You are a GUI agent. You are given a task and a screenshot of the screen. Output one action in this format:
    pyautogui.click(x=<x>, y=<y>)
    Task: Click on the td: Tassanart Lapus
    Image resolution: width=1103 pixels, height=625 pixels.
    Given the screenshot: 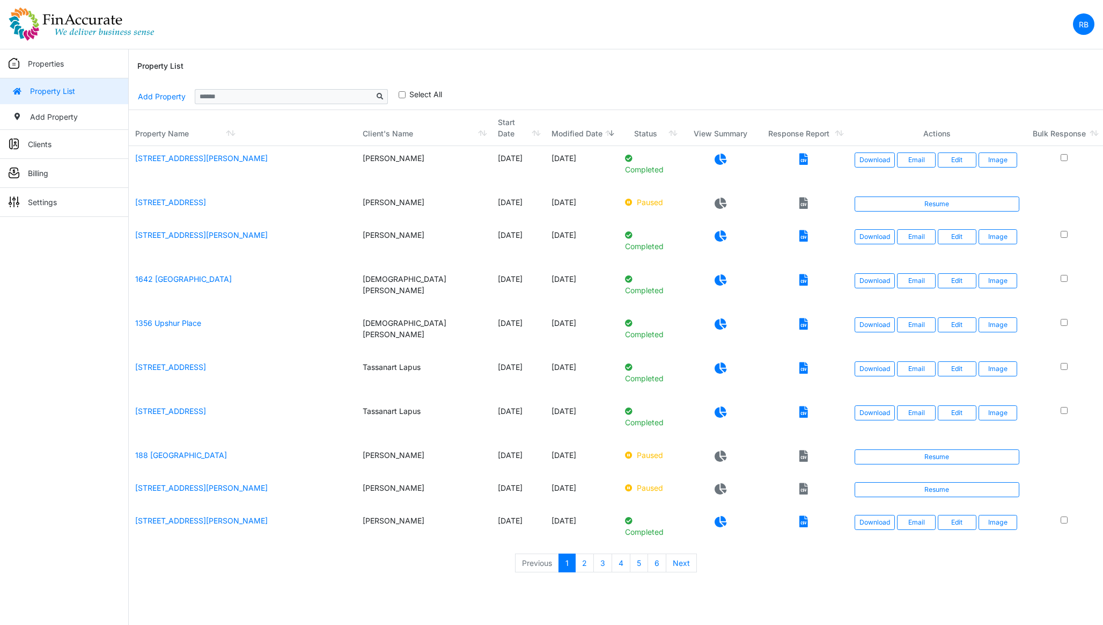 What is the action you would take?
    pyautogui.click(x=423, y=421)
    